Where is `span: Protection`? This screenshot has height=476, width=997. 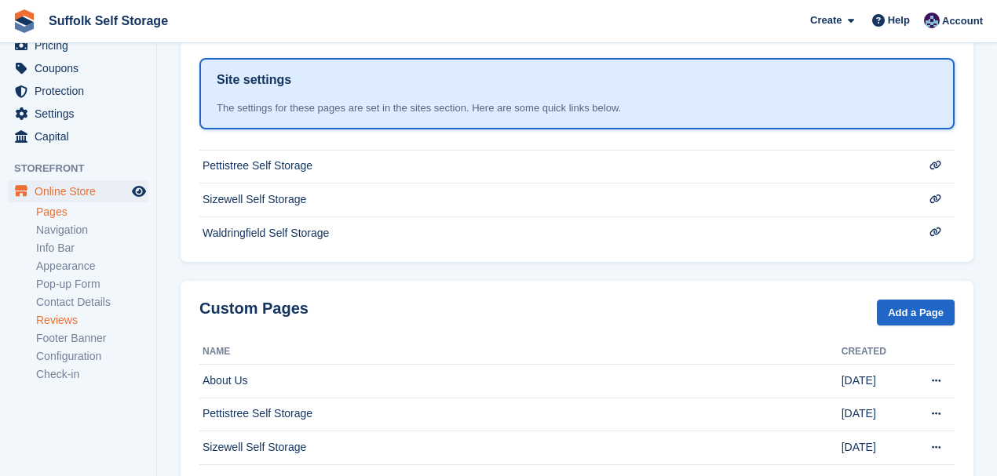
span: Protection is located at coordinates (82, 91).